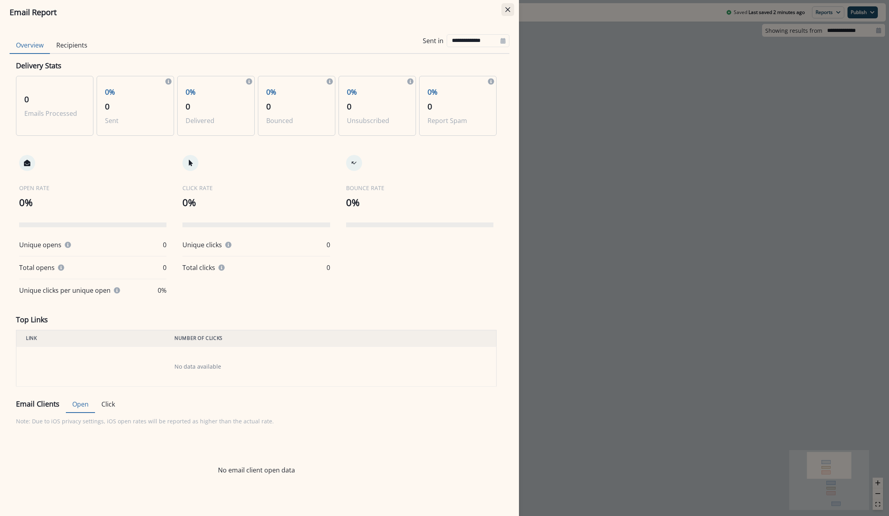 Image resolution: width=889 pixels, height=516 pixels. I want to click on button: Recipients, so click(72, 46).